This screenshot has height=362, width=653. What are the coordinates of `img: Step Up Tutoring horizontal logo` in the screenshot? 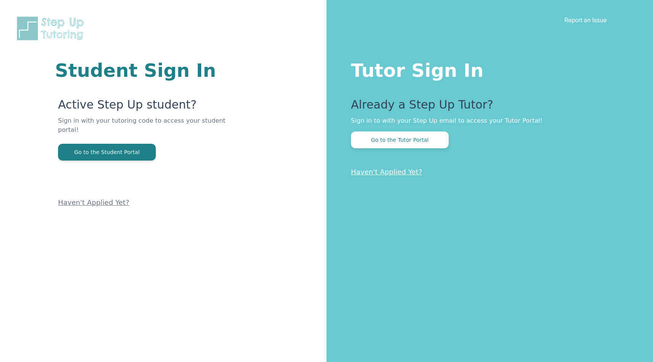 It's located at (52, 28).